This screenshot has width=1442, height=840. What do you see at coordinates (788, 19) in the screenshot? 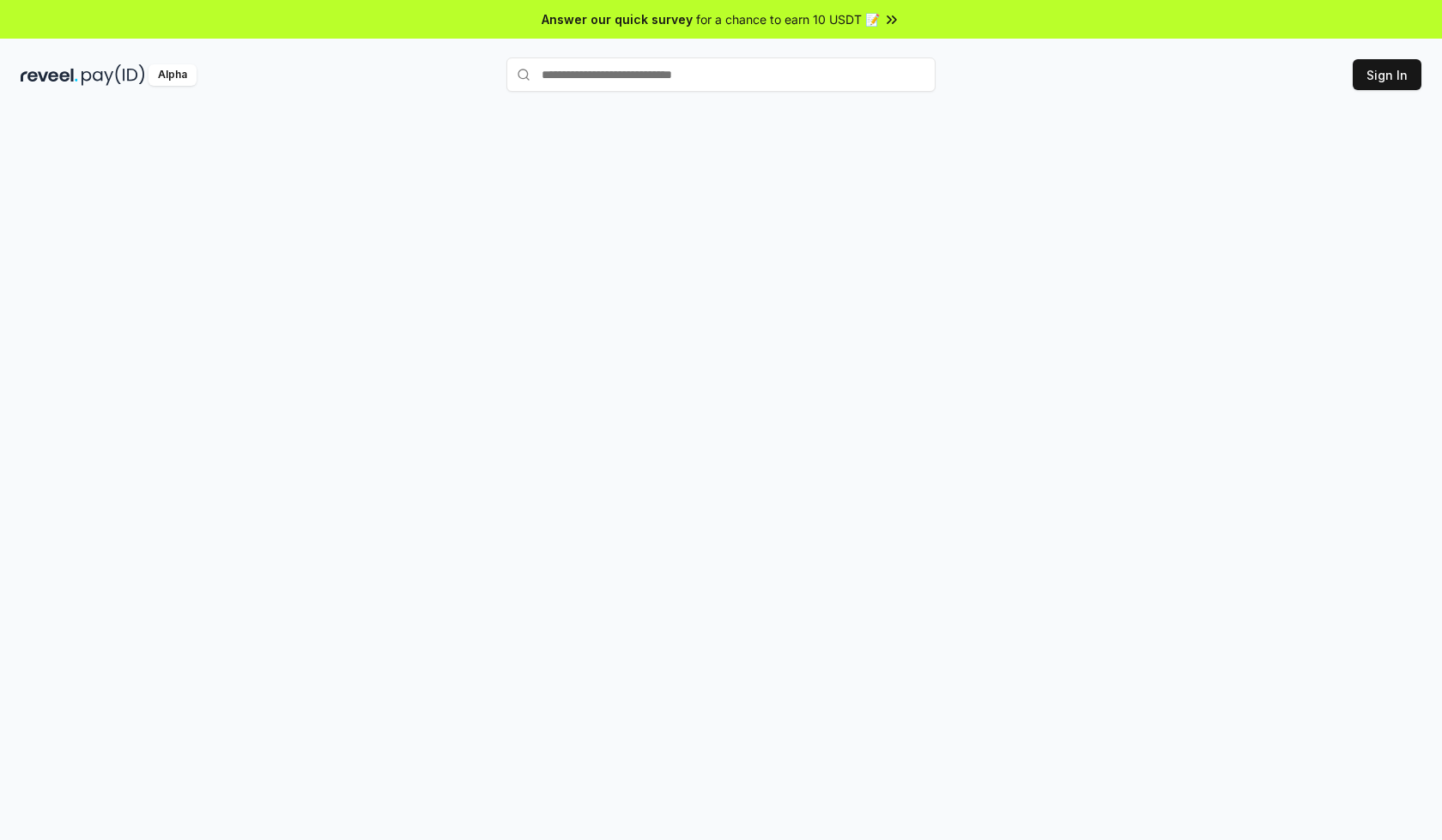
I see `span: for a chance to earn 10 USDT 📝` at bounding box center [788, 19].